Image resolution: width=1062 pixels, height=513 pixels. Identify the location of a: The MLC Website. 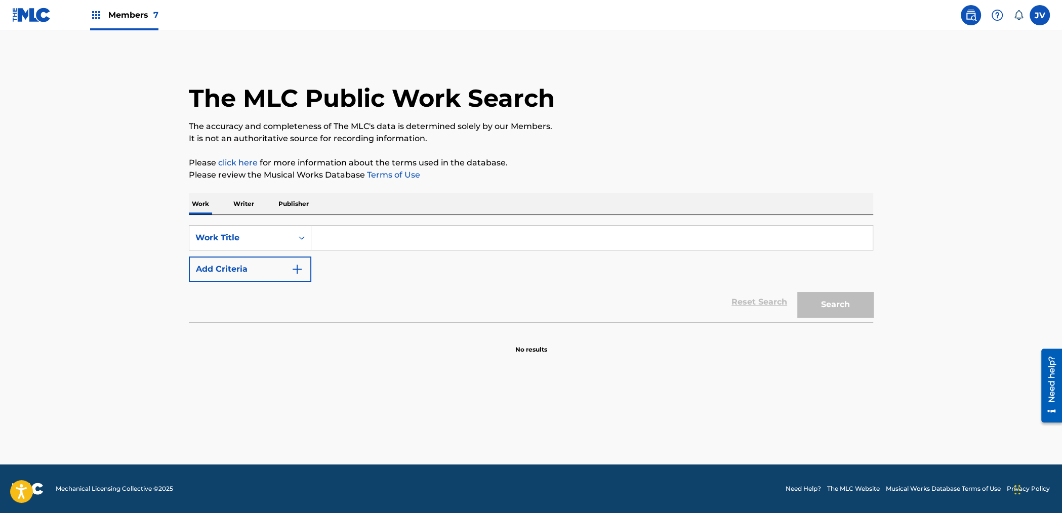
(854, 489).